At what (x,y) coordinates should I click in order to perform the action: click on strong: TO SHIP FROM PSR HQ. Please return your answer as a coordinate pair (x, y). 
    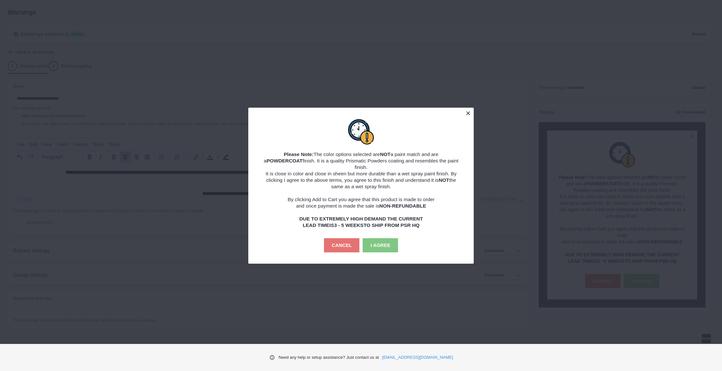
    Looking at the image, I should click on (391, 225).